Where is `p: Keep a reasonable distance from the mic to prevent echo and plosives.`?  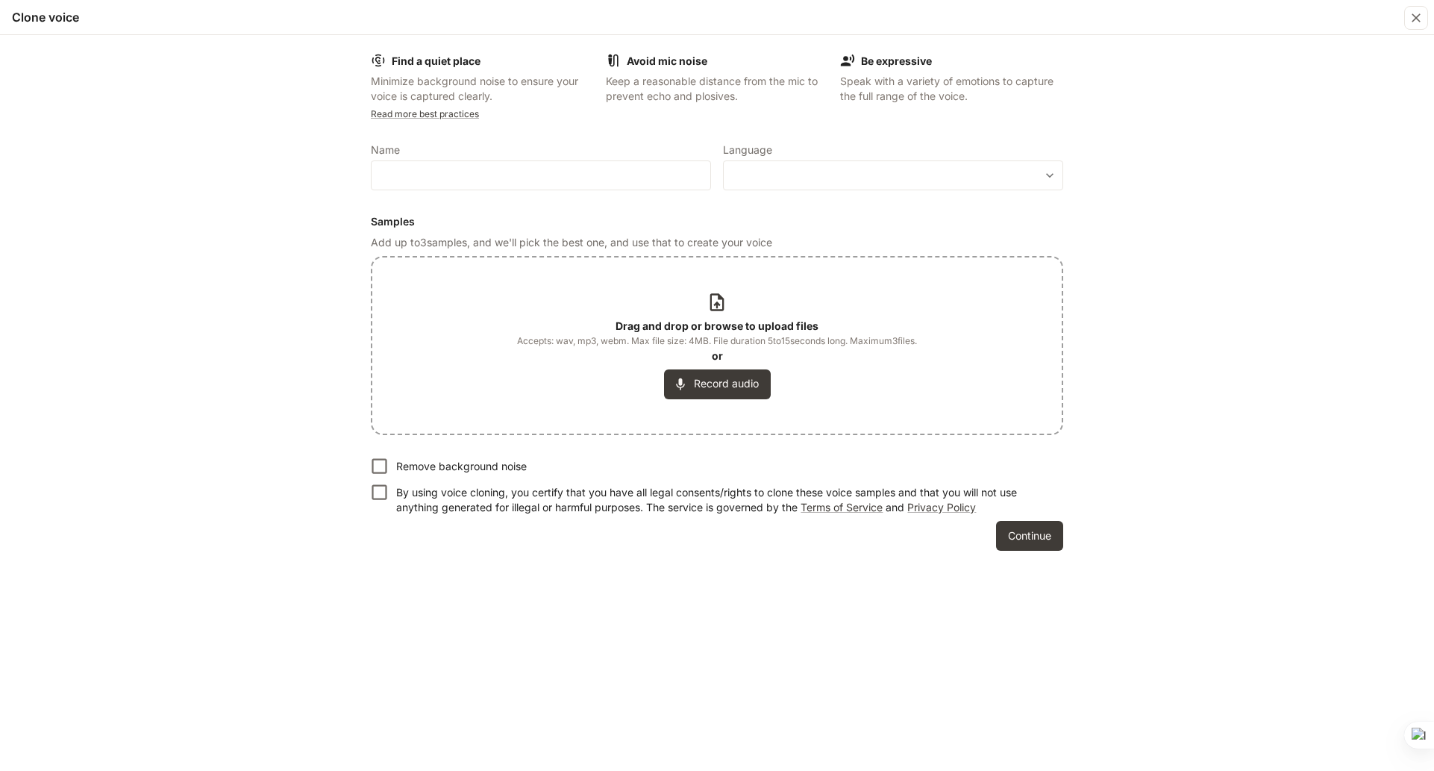 p: Keep a reasonable distance from the mic to prevent echo and plosives. is located at coordinates (717, 89).